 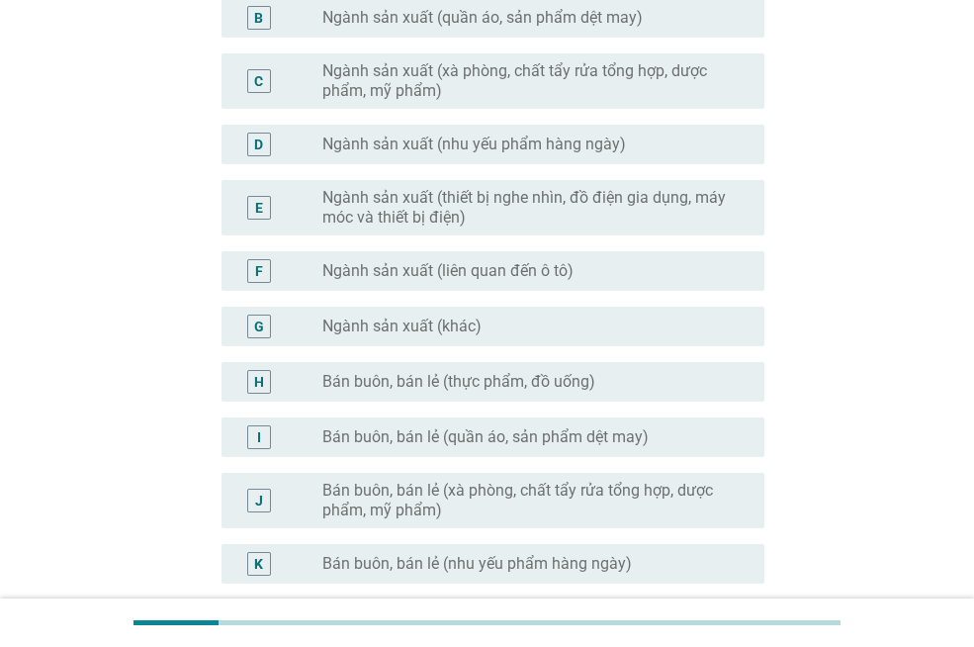 I want to click on label: Ngành sản xuất (khác), so click(x=402, y=326).